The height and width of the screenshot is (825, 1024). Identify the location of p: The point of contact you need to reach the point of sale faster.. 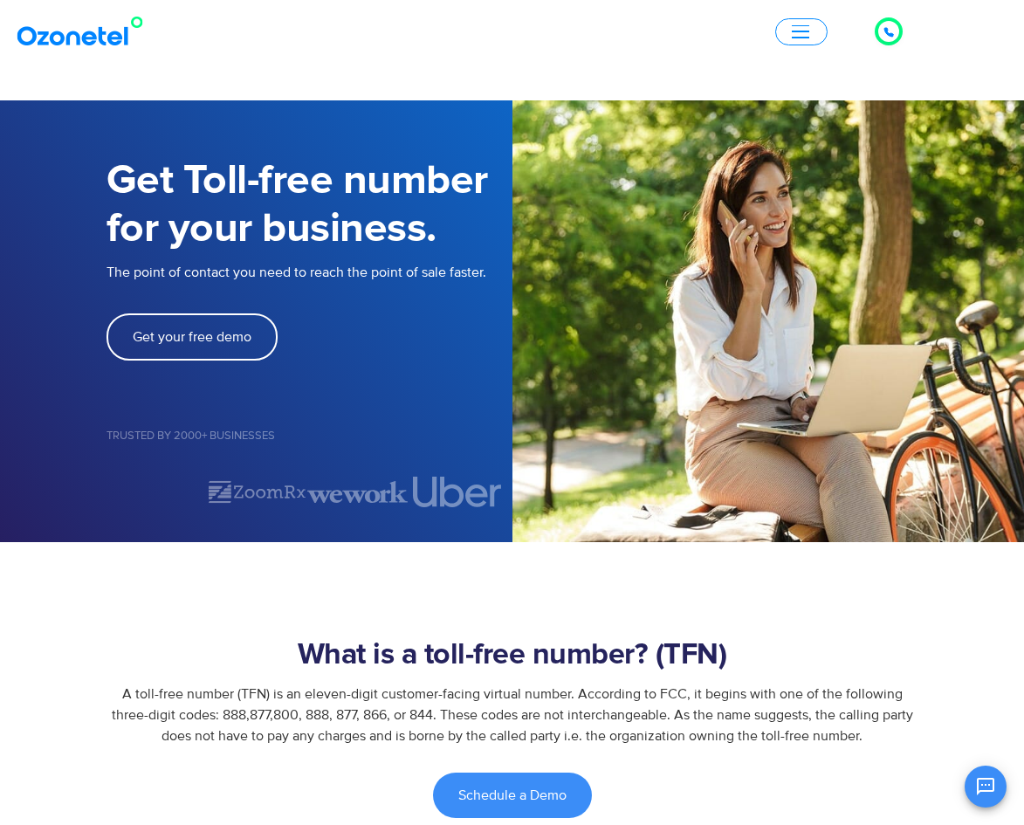
(307, 272).